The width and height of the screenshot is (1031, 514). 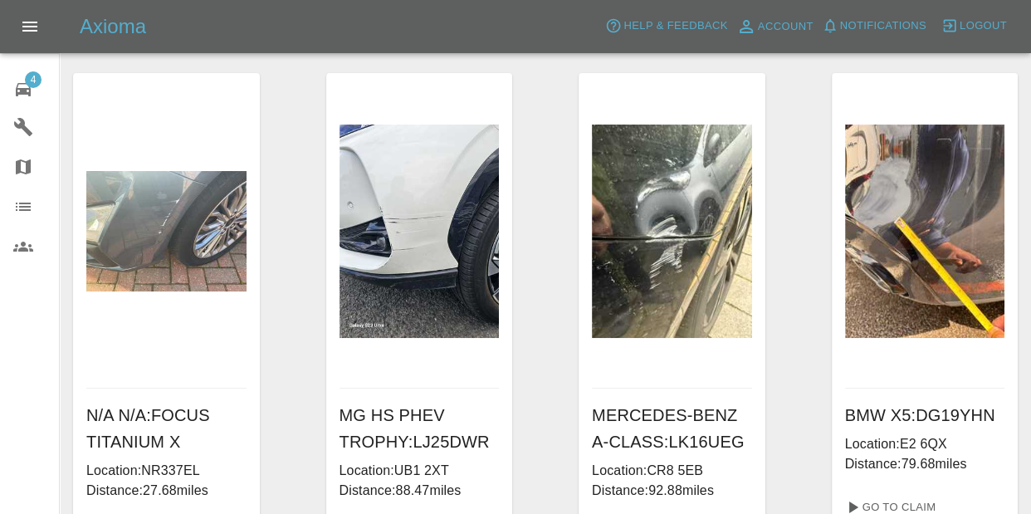 I want to click on button: Notifications, so click(x=874, y=26).